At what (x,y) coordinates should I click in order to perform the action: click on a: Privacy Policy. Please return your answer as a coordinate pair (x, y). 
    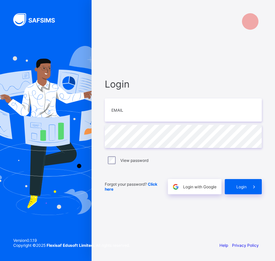
    Looking at the image, I should click on (245, 245).